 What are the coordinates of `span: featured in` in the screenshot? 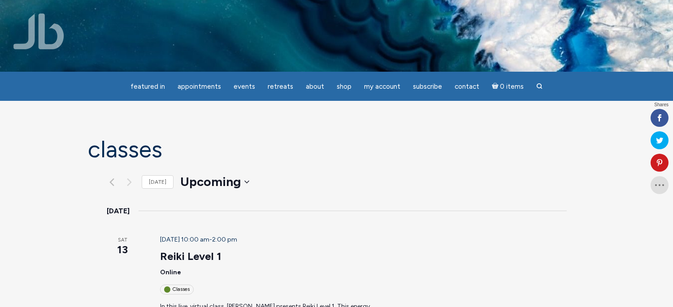 It's located at (147, 86).